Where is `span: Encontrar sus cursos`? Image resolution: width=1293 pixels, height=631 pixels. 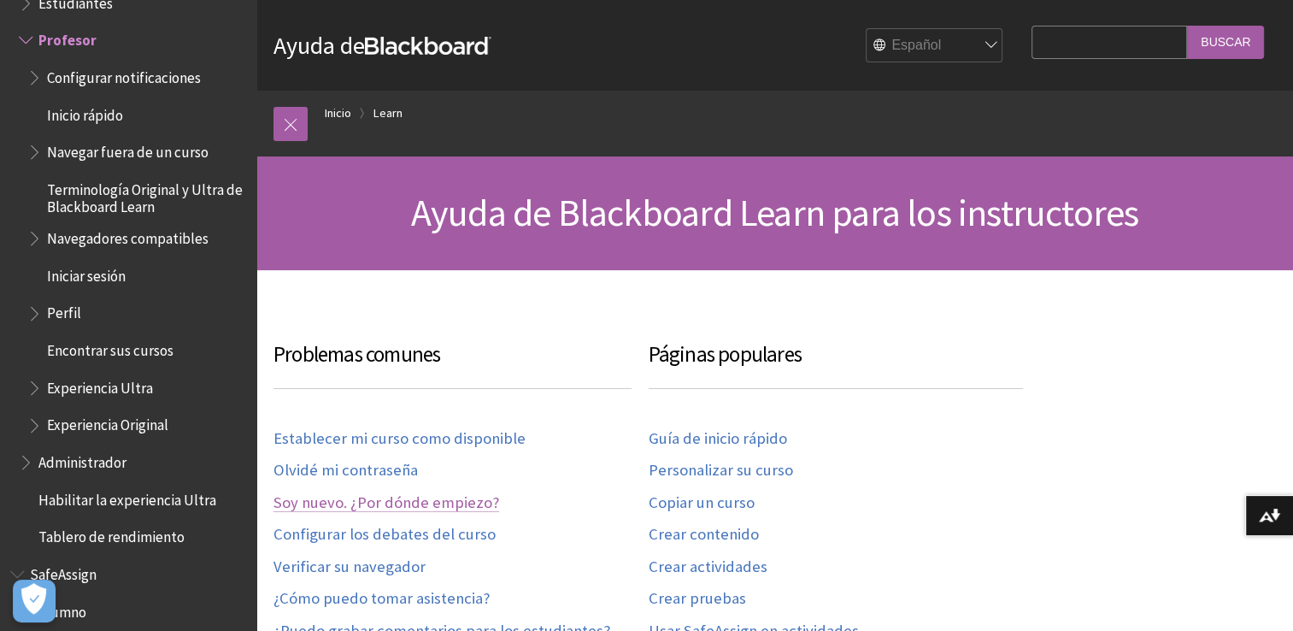 span: Encontrar sus cursos is located at coordinates (110, 347).